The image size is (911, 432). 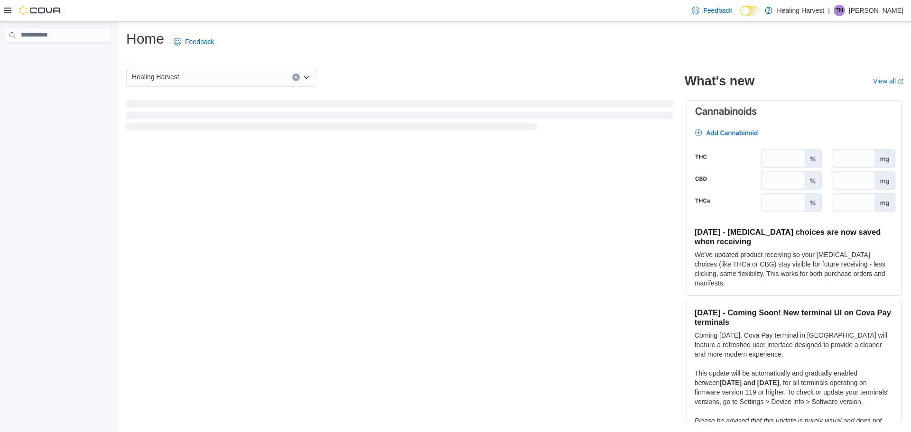 What do you see at coordinates (306, 77) in the screenshot?
I see `button: Open list of options` at bounding box center [306, 77].